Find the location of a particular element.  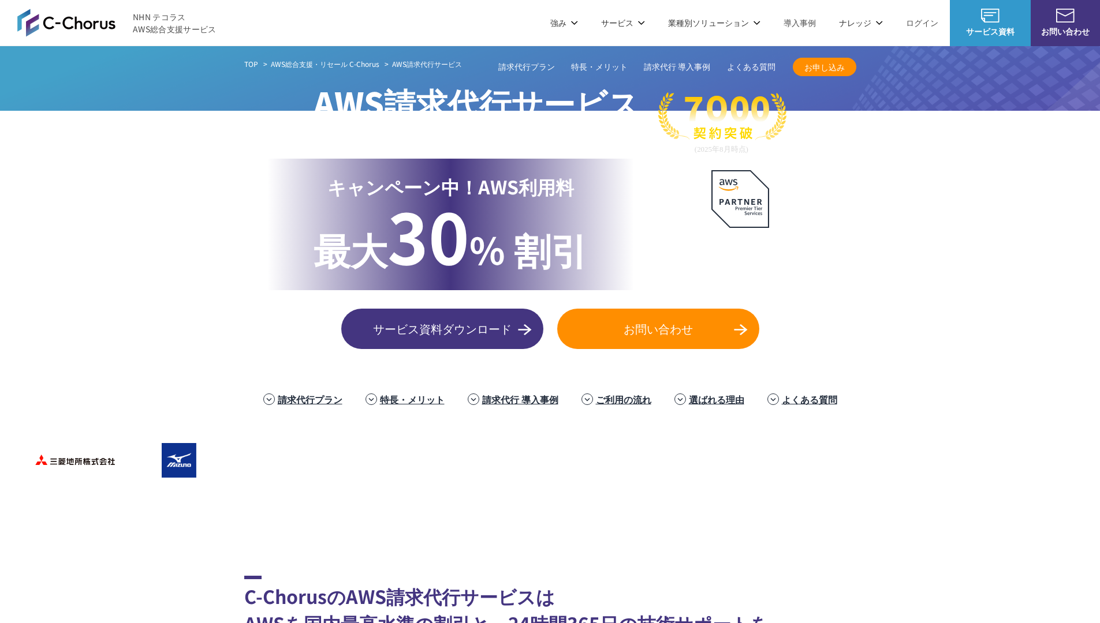

a: AWS総合支援サービス C-Chorus NHN テコラスAWS総合支援サービス is located at coordinates (117, 23).